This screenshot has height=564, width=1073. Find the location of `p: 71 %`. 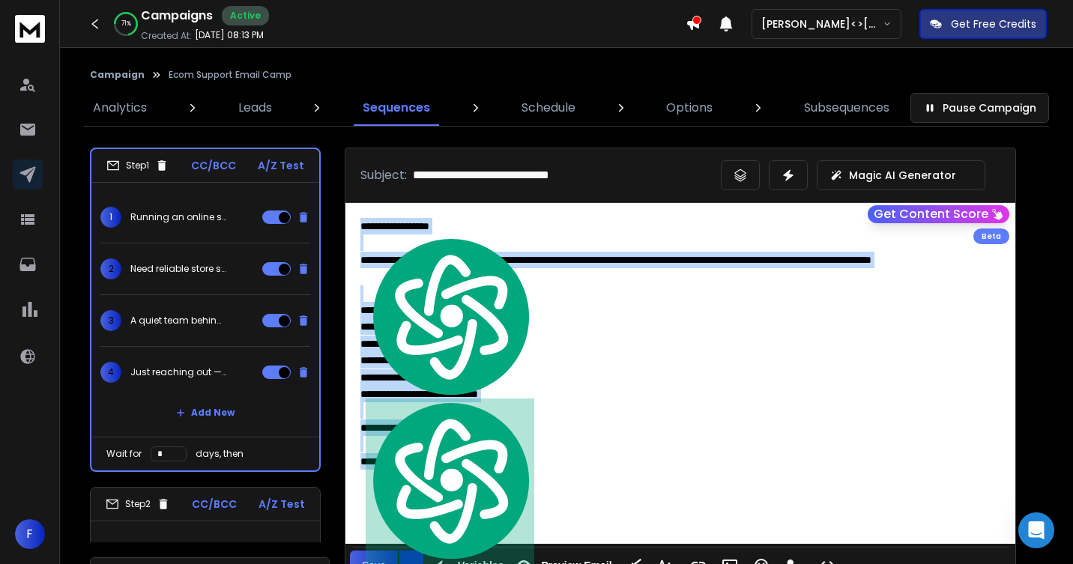

p: 71 % is located at coordinates (126, 24).